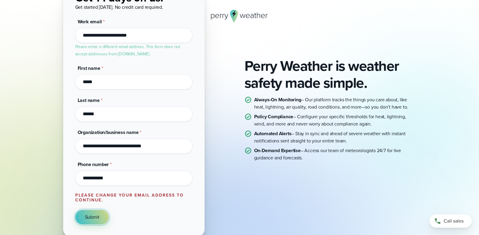 The image size is (479, 235). Describe the element at coordinates (335, 120) in the screenshot. I see `p: – Configure your specific thresholds for heat, lightning, wind, and more and never worry about co...` at that location.